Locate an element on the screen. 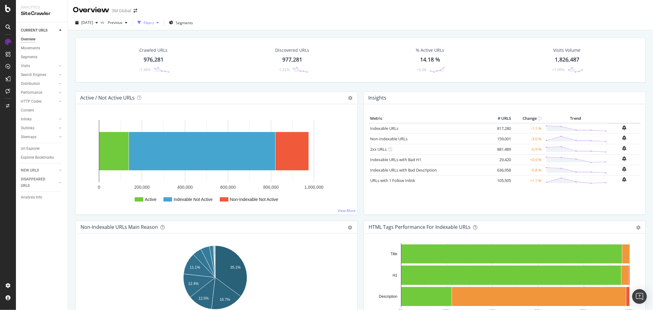  div: arrow-right-arrow-left is located at coordinates (135, 11).